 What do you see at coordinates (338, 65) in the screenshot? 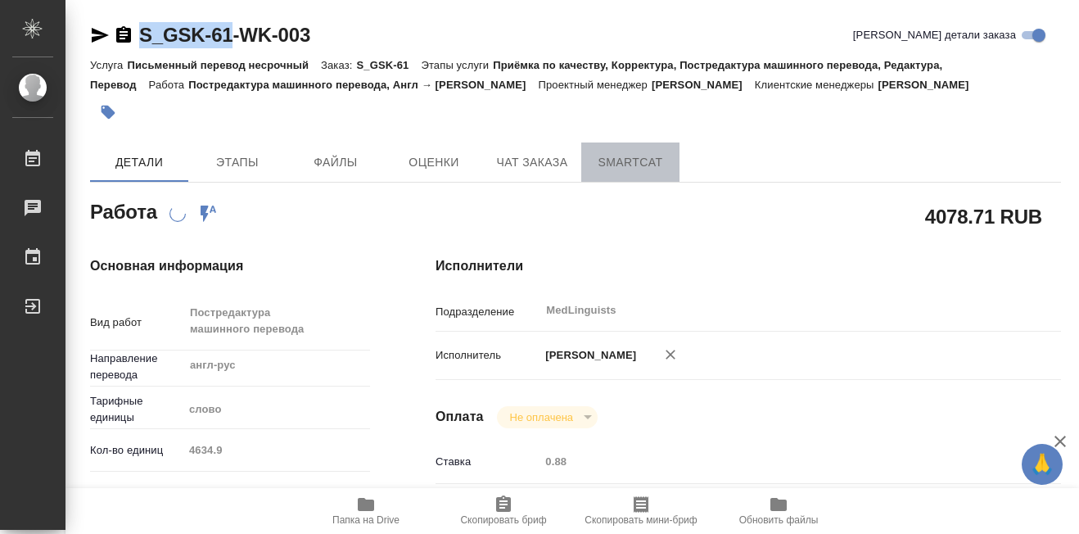
I see `p: Заказ:` at bounding box center [338, 65].